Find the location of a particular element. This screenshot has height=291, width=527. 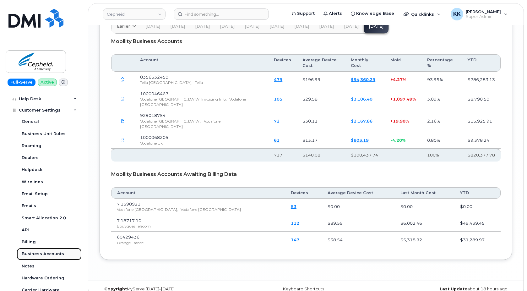

span: 19.90% is located at coordinates (401, 121).